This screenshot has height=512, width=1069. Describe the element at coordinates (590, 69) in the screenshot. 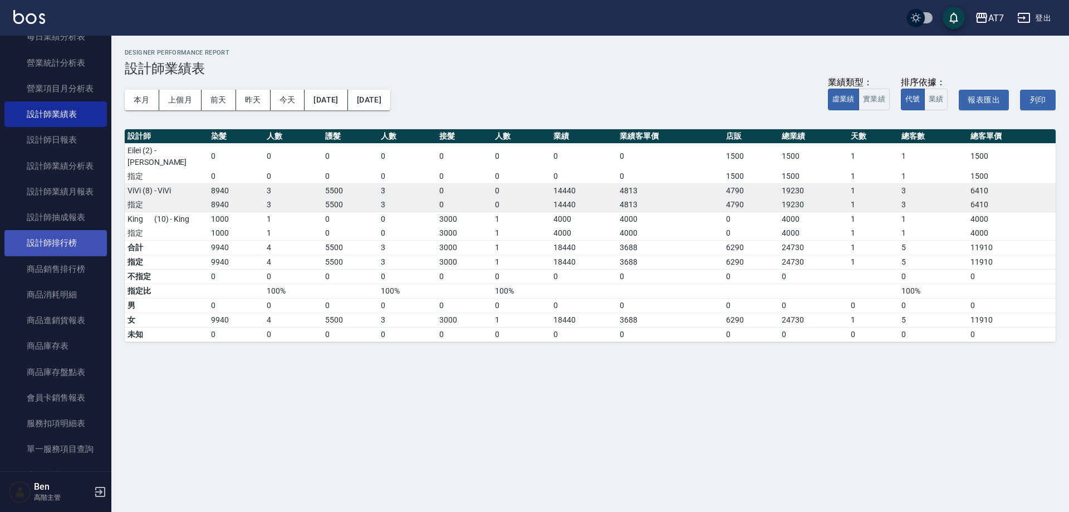

I see `h3: 設計師業績表` at that location.